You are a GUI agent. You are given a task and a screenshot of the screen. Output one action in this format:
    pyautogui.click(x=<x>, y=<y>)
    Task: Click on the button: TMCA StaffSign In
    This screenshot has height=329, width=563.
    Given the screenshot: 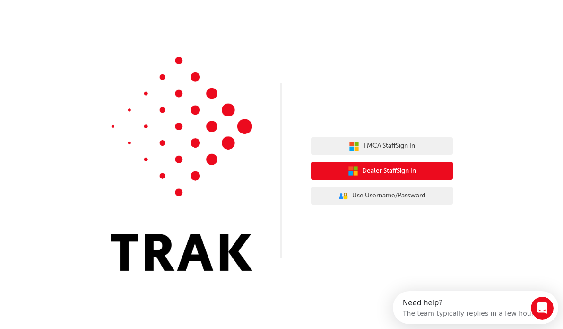 What is the action you would take?
    pyautogui.click(x=382, y=146)
    